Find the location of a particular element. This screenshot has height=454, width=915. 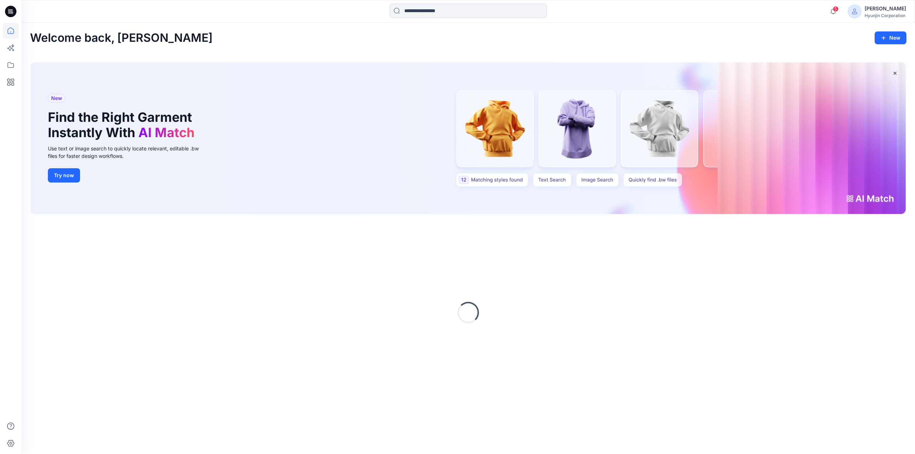

span: AI Match is located at coordinates (166, 133).